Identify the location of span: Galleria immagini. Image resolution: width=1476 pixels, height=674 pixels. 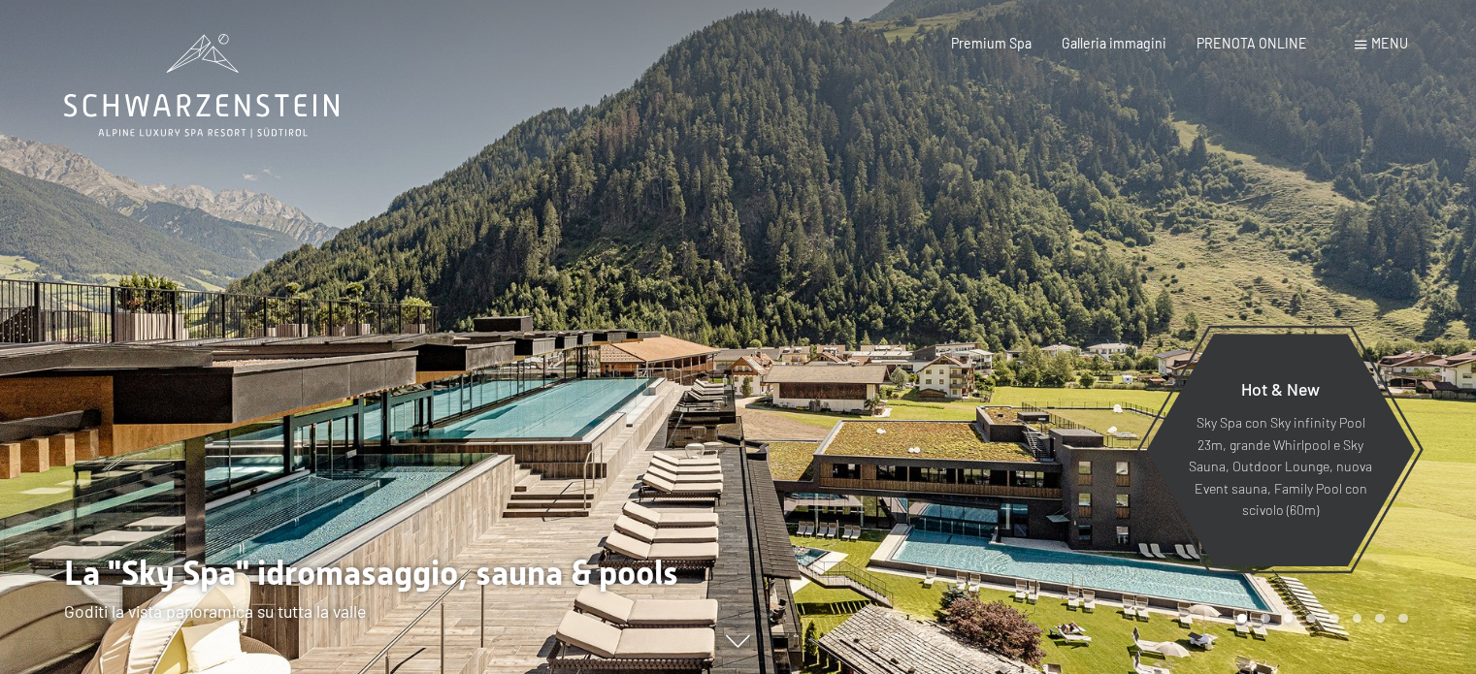
(1114, 43).